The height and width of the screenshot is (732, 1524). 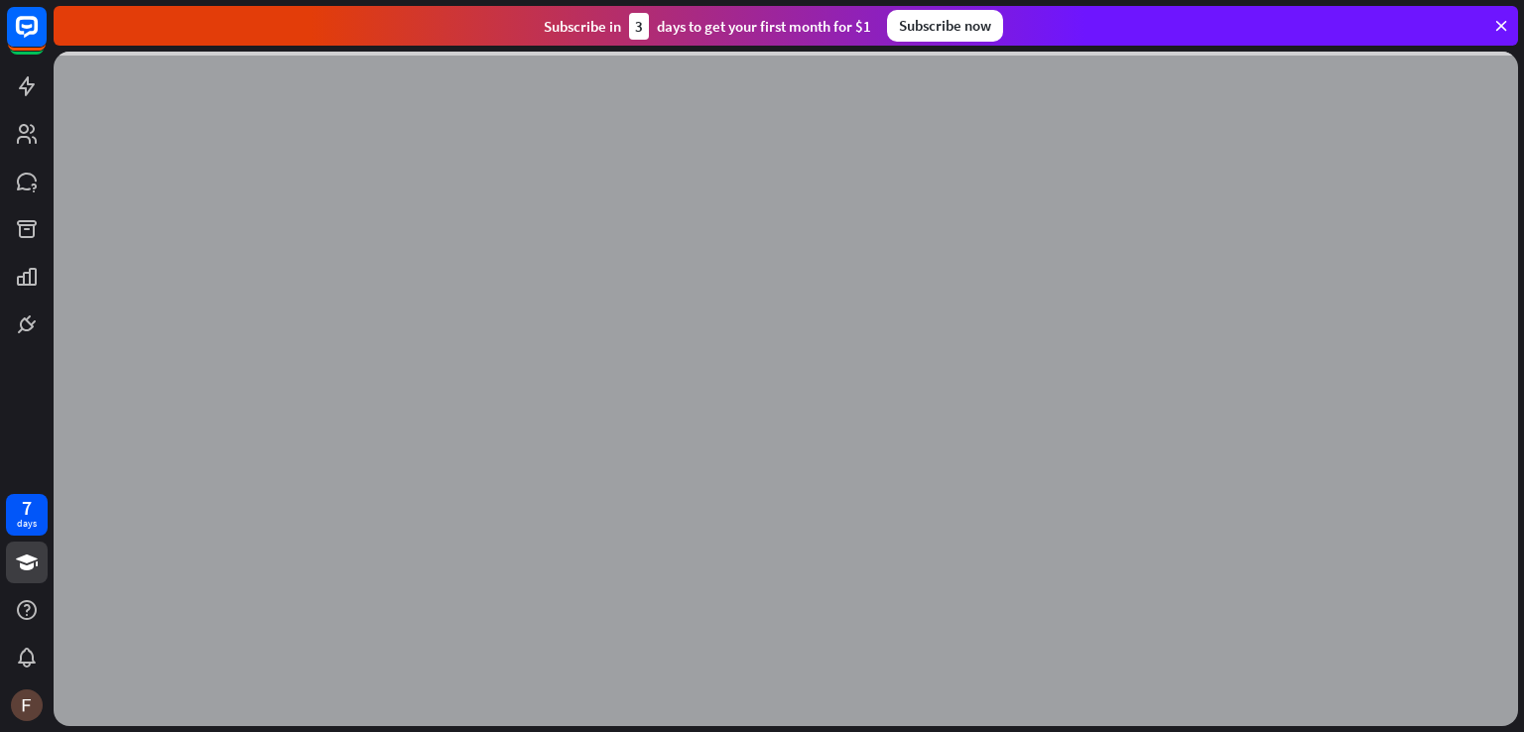 What do you see at coordinates (27, 508) in the screenshot?
I see `div: 7` at bounding box center [27, 508].